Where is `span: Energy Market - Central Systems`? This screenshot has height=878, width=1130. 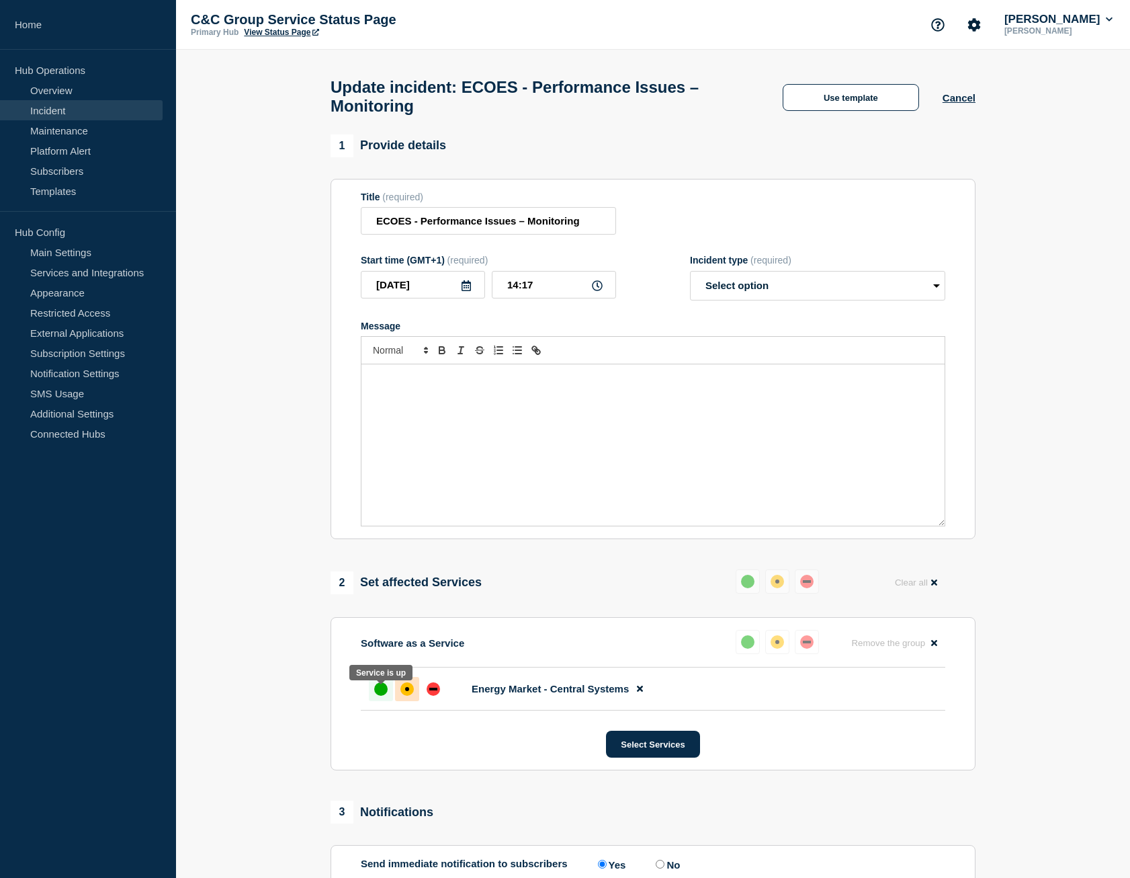
span: Energy Market - Central Systems is located at coordinates (550, 688).